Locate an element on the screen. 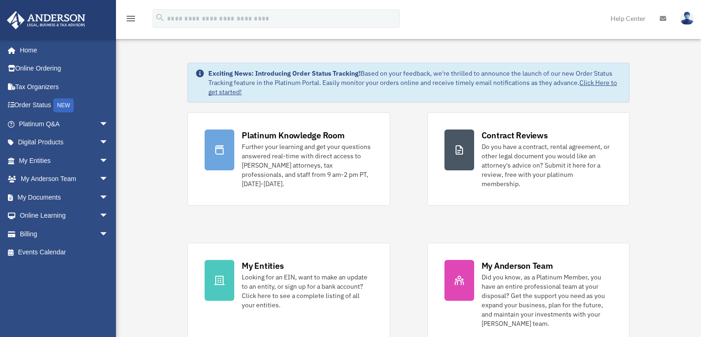 The height and width of the screenshot is (337, 701). a: Tax Organizers is located at coordinates (64, 87).